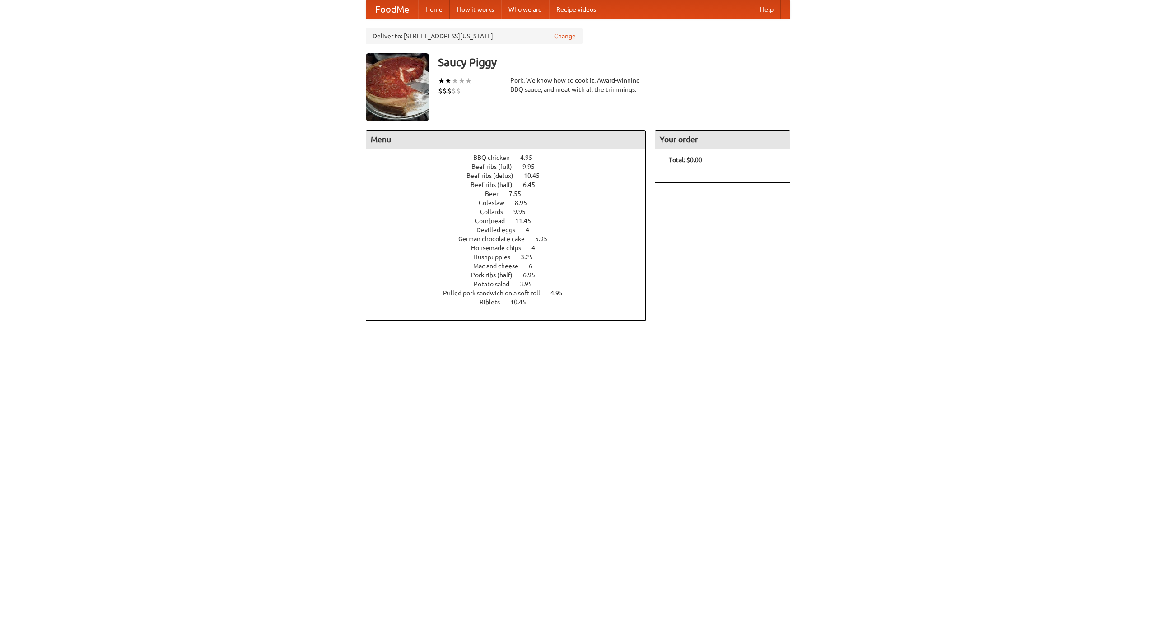 This screenshot has height=639, width=1156. What do you see at coordinates (500, 230) in the screenshot?
I see `span: Devilled eggs` at bounding box center [500, 230].